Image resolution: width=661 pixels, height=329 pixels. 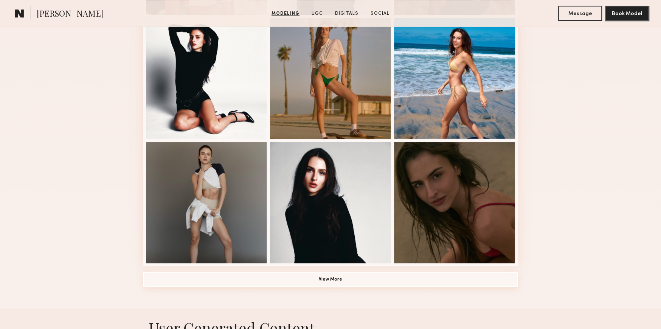 I want to click on a: Digitals, so click(x=347, y=14).